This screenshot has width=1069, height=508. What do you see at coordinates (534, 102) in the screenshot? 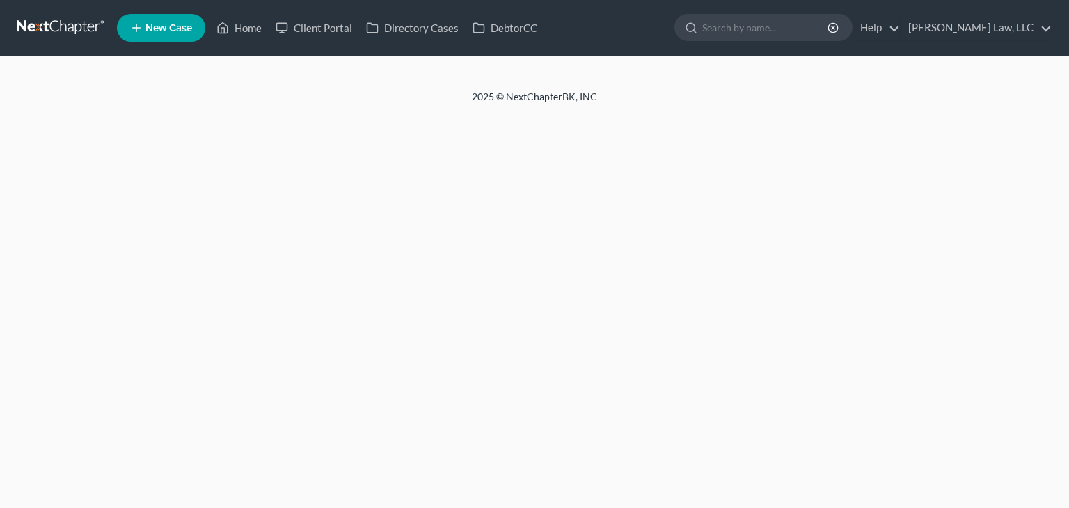
I see `div: 2025 © NextChapterBK, INC` at bounding box center [534, 102].